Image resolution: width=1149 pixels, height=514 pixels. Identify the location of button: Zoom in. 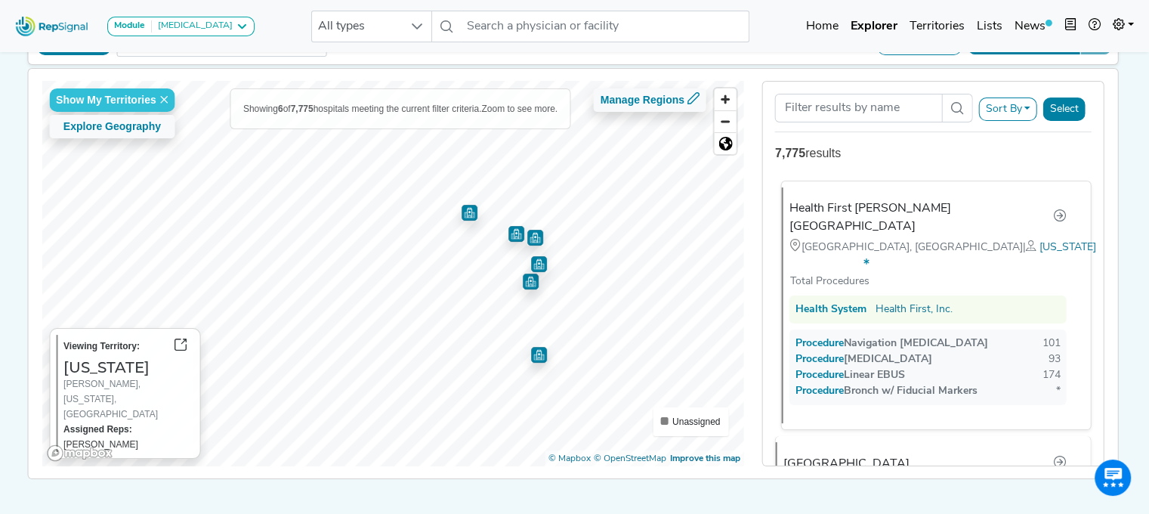
(725, 99).